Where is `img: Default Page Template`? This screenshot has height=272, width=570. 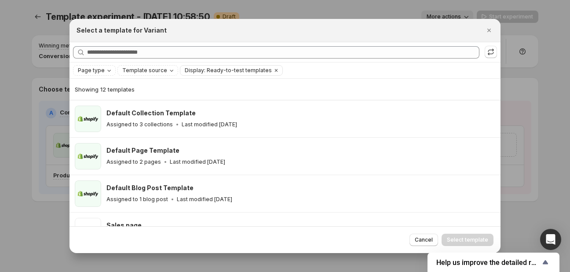
img: Default Page Template is located at coordinates (88, 156).